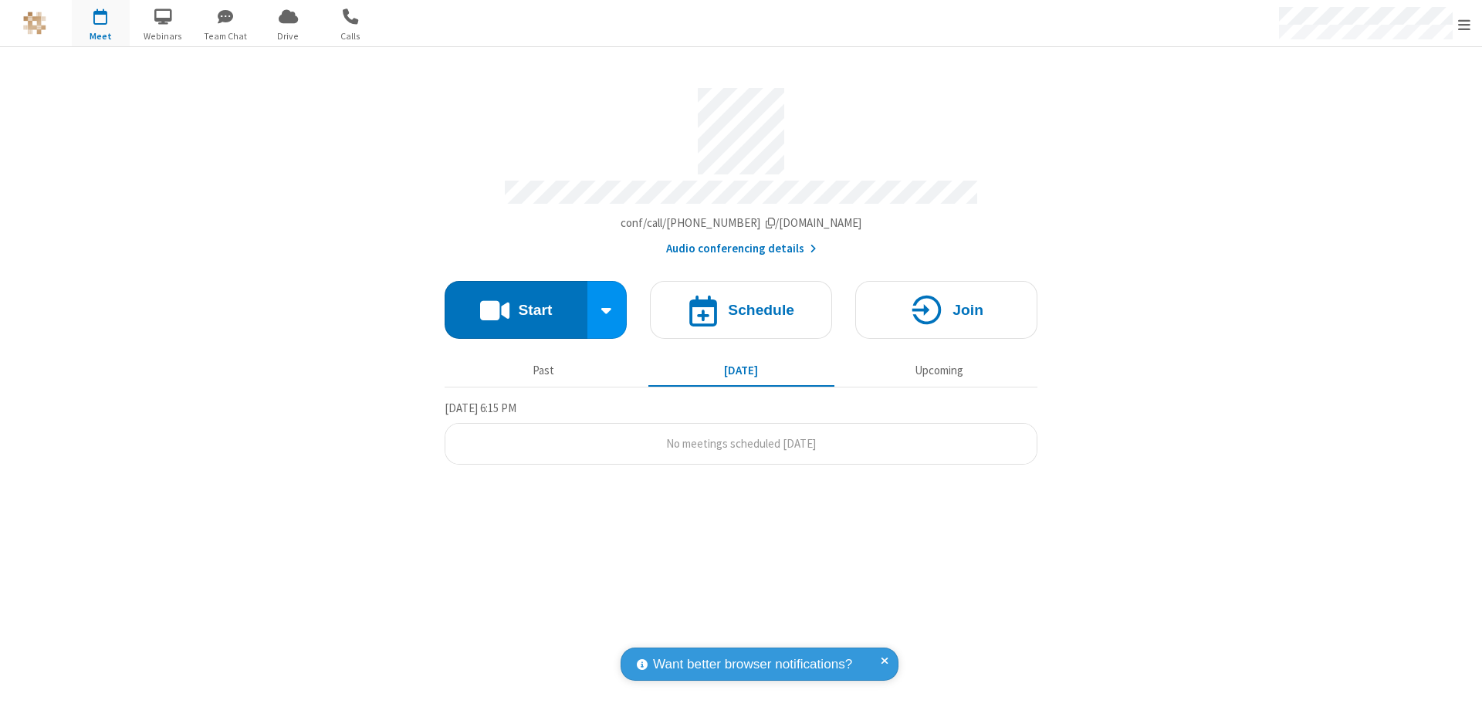  I want to click on button: Join, so click(946, 310).